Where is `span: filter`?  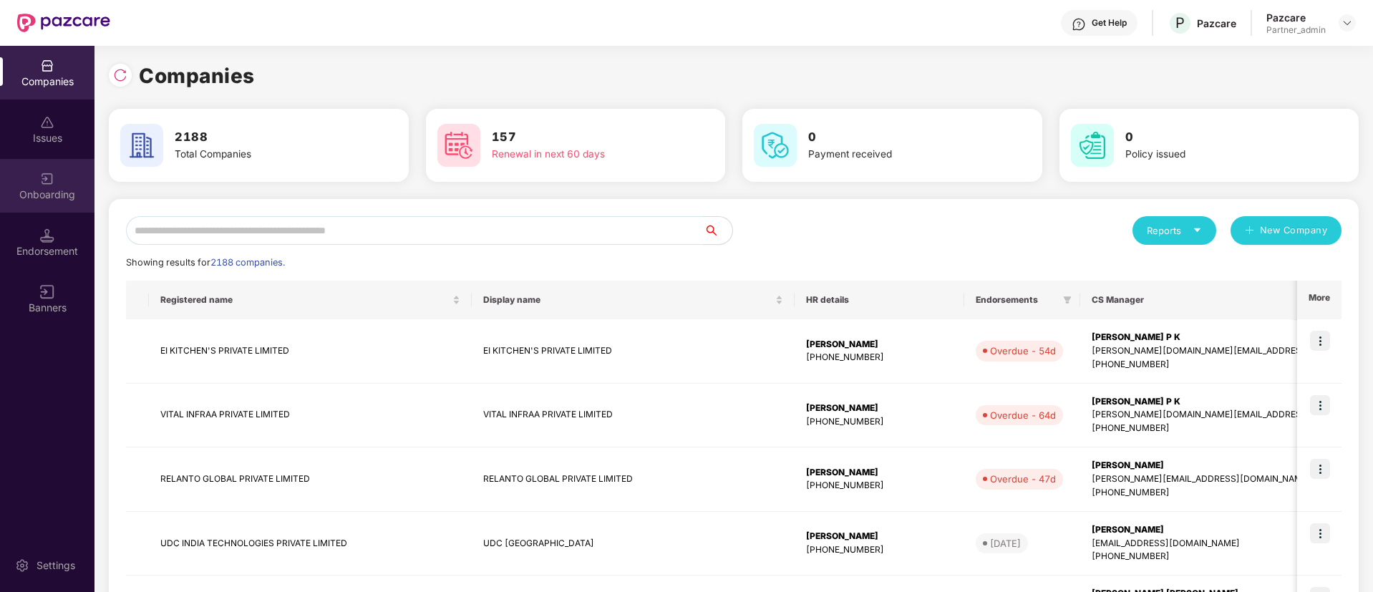
span: filter is located at coordinates (1068, 300).